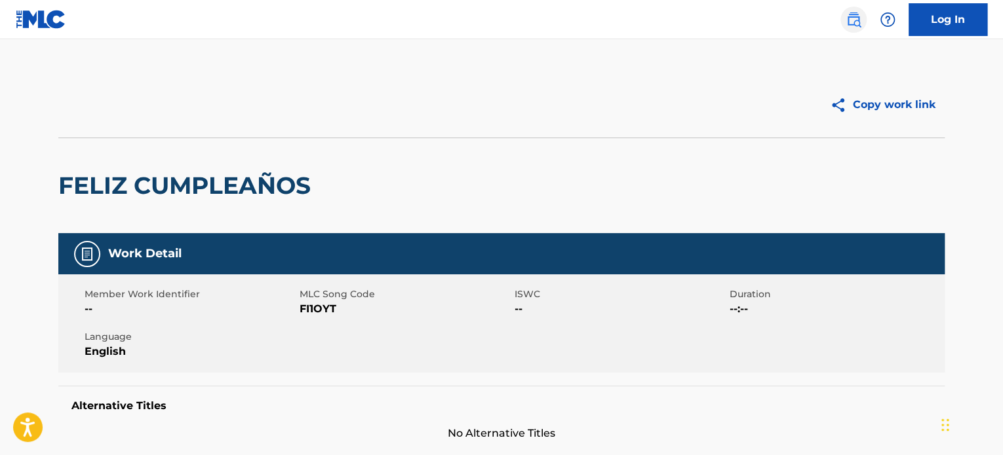 This screenshot has height=455, width=1003. What do you see at coordinates (145, 254) in the screenshot?
I see `h5: Work Detail` at bounding box center [145, 254].